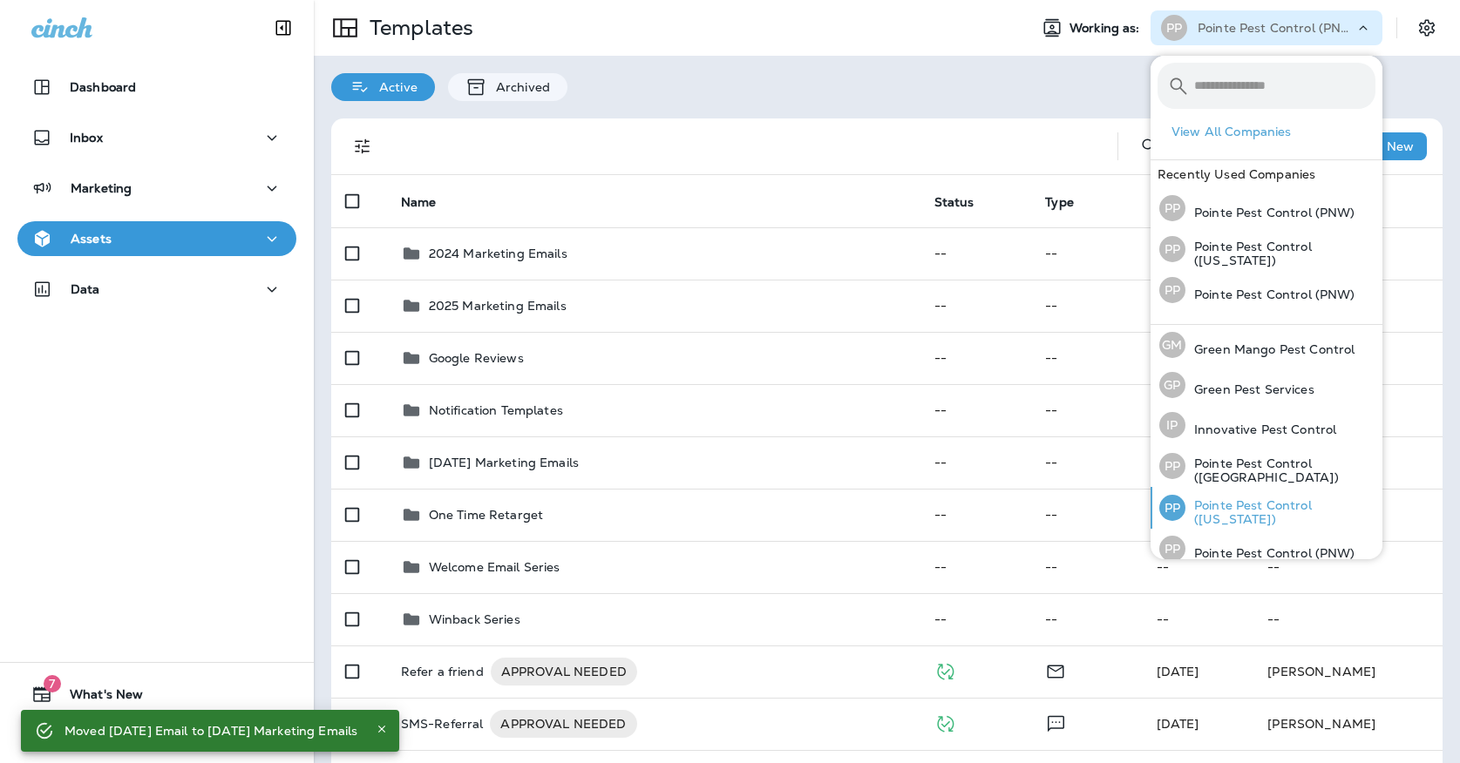  Describe the element at coordinates (157, 138) in the screenshot. I see `button: Inbox` at that location.